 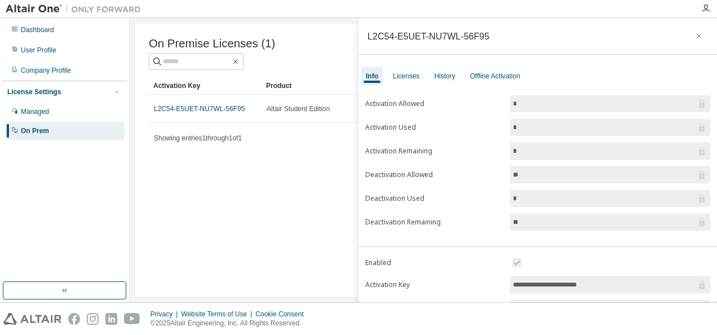 What do you see at coordinates (34, 92) in the screenshot?
I see `div: License Settings` at bounding box center [34, 92].